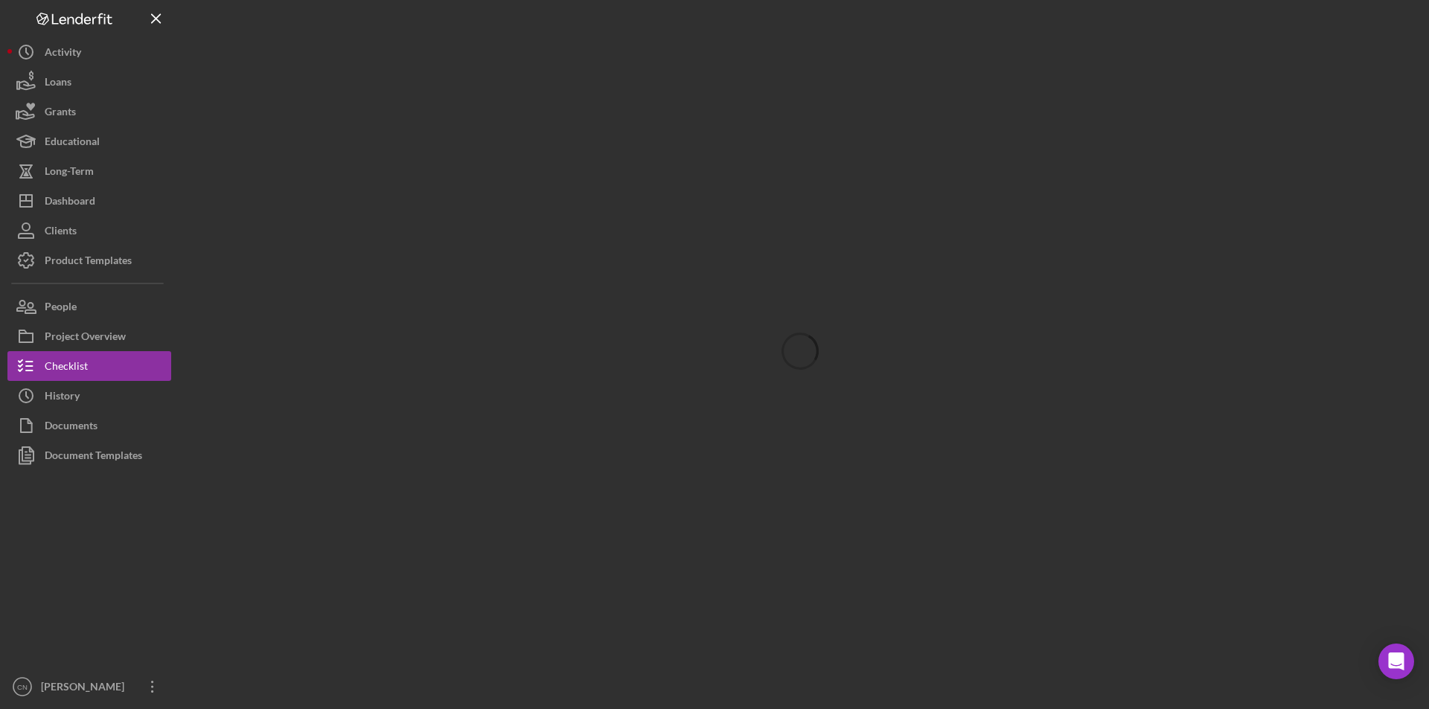 This screenshot has height=709, width=1429. What do you see at coordinates (89, 201) in the screenshot?
I see `a: Dashboard` at bounding box center [89, 201].